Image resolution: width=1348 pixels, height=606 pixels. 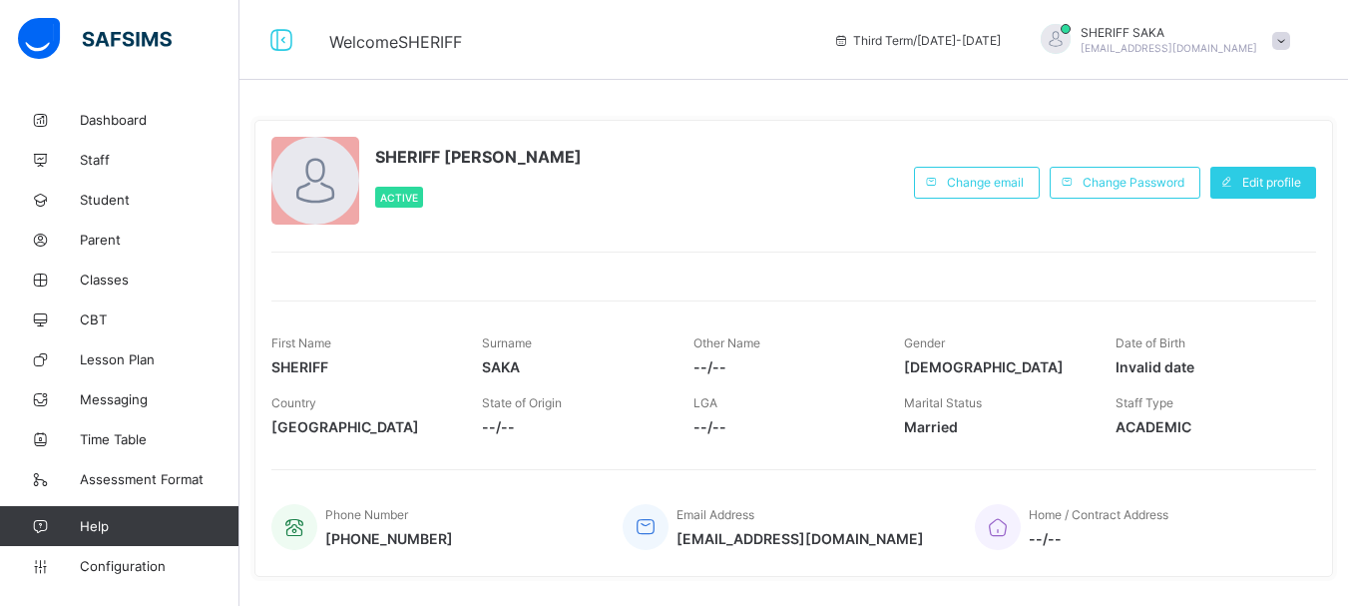 What do you see at coordinates (301, 342) in the screenshot?
I see `span: First Name` at bounding box center [301, 342].